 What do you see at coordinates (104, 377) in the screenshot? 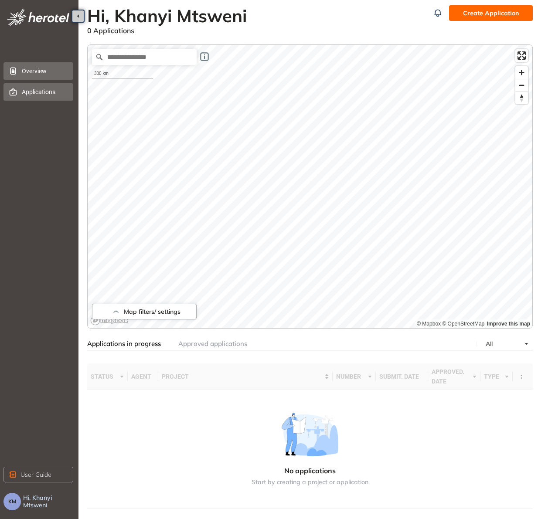
I see `span: status` at bounding box center [104, 377].